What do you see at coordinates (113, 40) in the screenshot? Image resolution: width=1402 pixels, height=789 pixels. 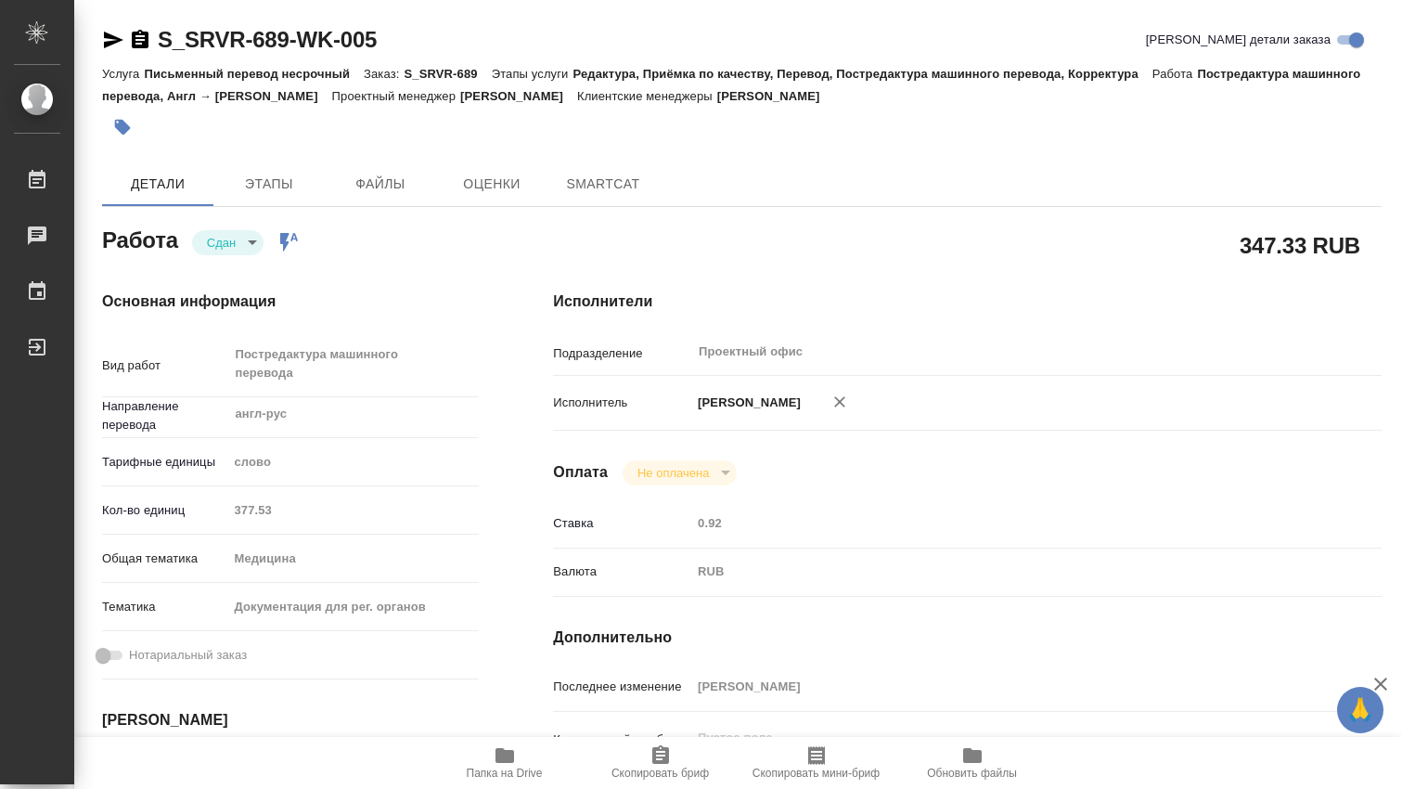 I see `button: Скопировать ссылку для ЯМессенджера` at bounding box center [113, 40].